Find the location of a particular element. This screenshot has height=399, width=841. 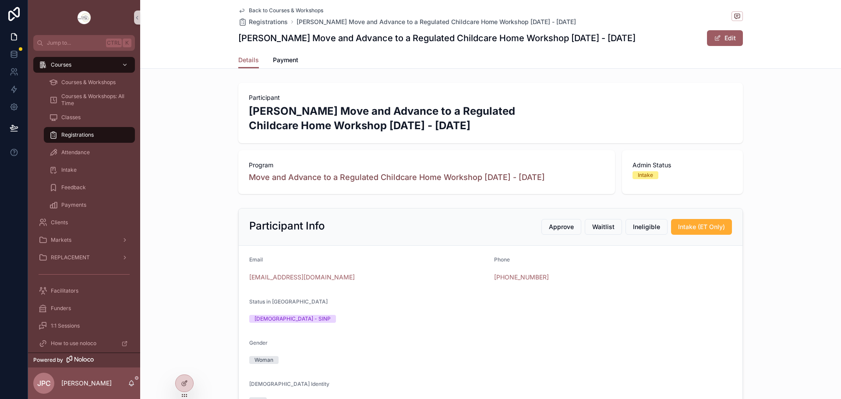

div: Woman is located at coordinates (264, 360).